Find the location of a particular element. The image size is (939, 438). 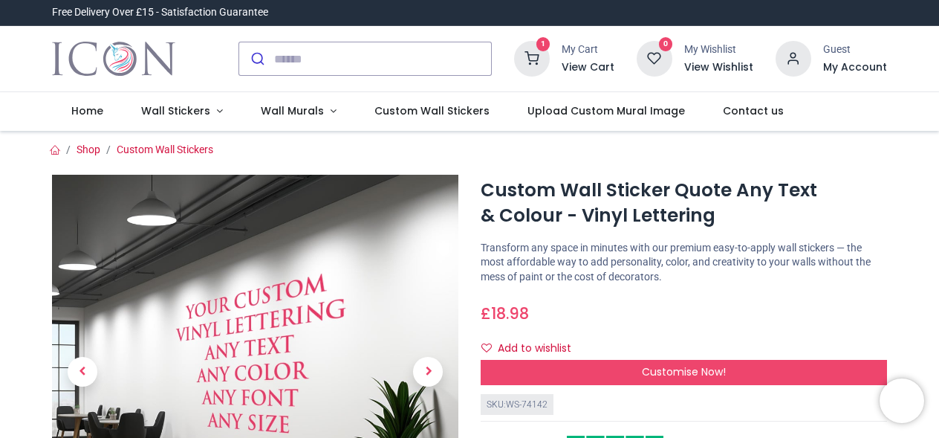

span: Customise Now! is located at coordinates (684, 372).